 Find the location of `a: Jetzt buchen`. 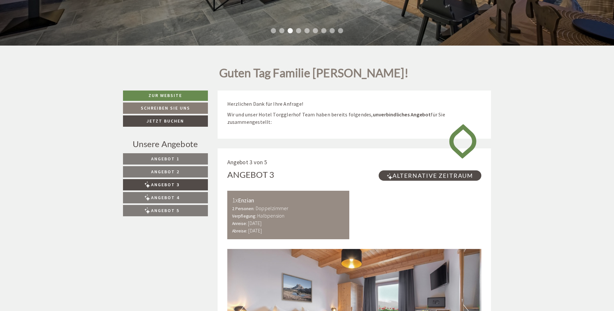

a: Jetzt buchen is located at coordinates (165, 121).